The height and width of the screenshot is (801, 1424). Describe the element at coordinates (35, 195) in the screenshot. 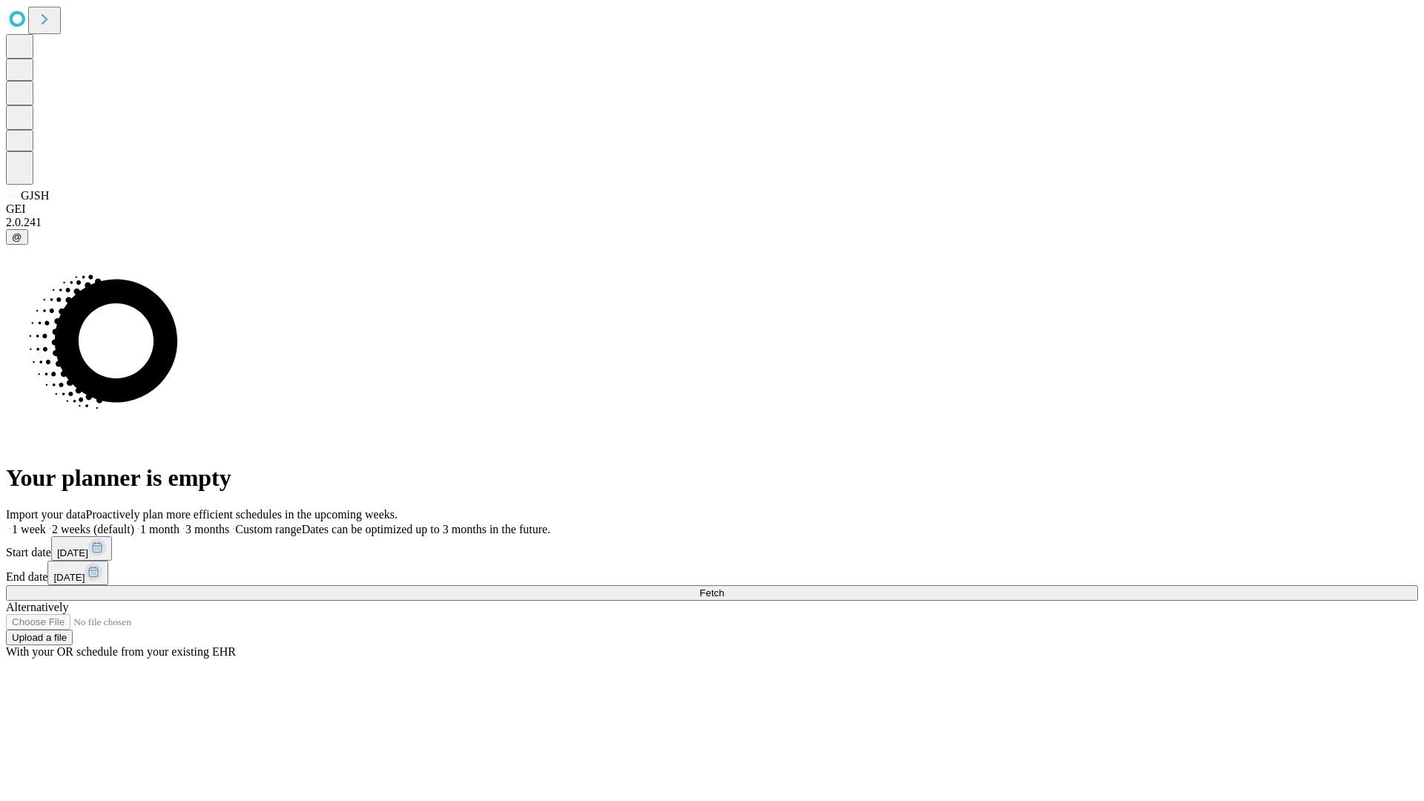

I see `span: GJSH` at that location.